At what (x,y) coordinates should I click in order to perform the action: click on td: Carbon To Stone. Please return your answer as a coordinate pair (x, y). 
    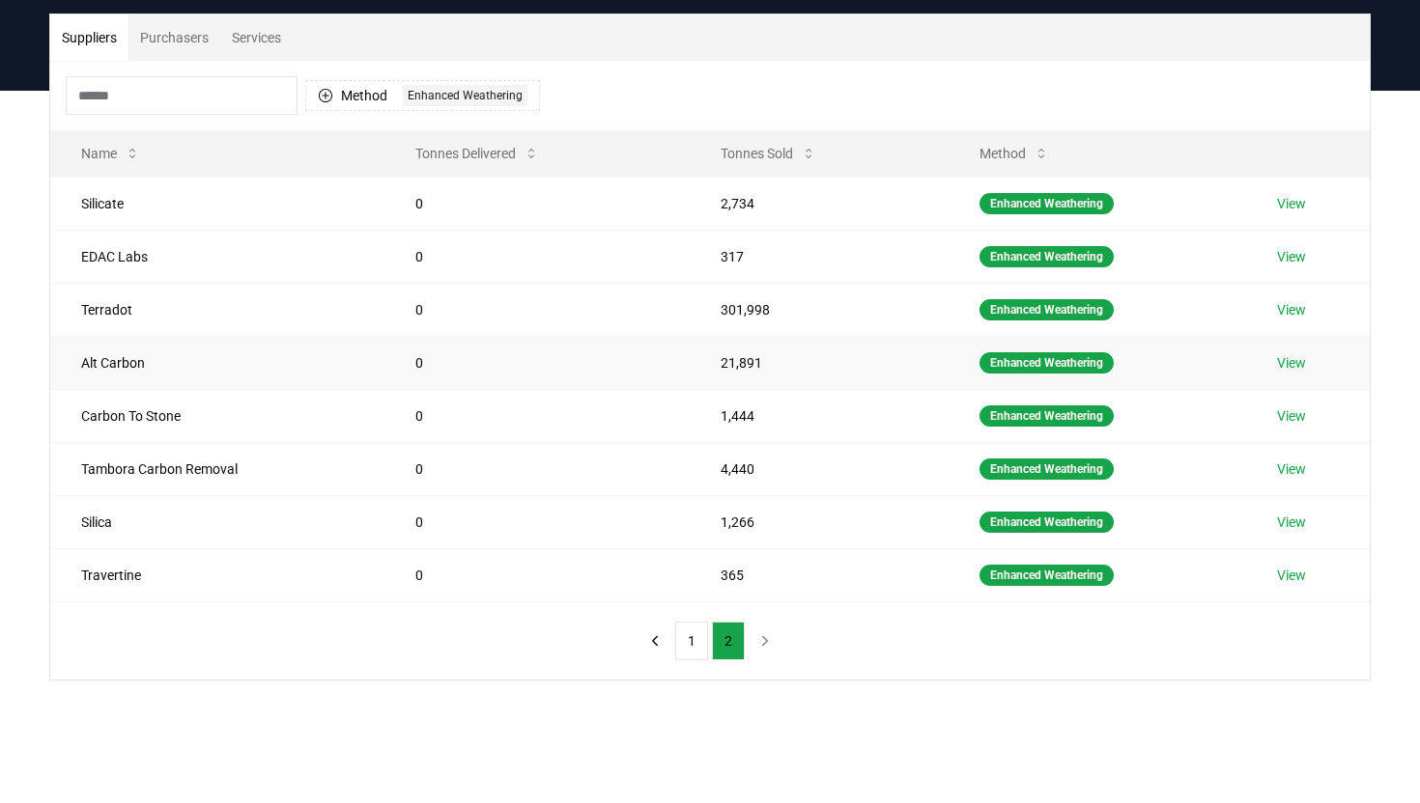
    Looking at the image, I should click on (217, 415).